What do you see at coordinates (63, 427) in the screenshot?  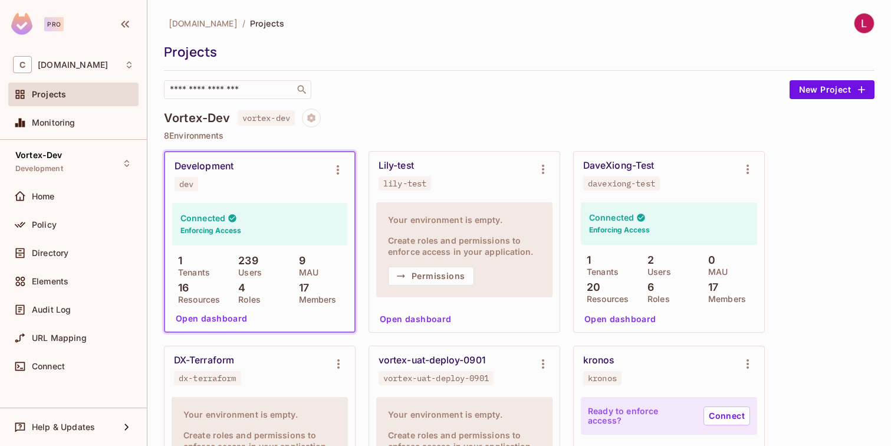 I see `span: Help & Updates` at bounding box center [63, 427].